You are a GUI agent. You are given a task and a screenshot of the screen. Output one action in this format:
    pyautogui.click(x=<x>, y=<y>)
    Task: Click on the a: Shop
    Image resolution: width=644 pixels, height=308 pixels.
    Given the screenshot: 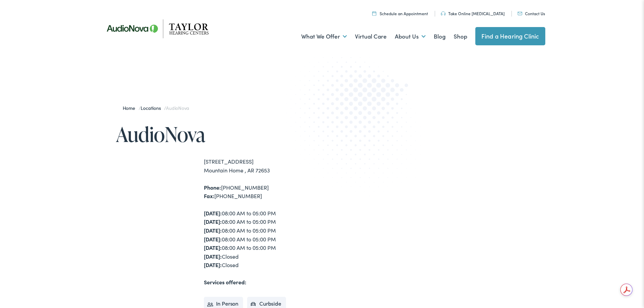 What is the action you would take?
    pyautogui.click(x=460, y=37)
    